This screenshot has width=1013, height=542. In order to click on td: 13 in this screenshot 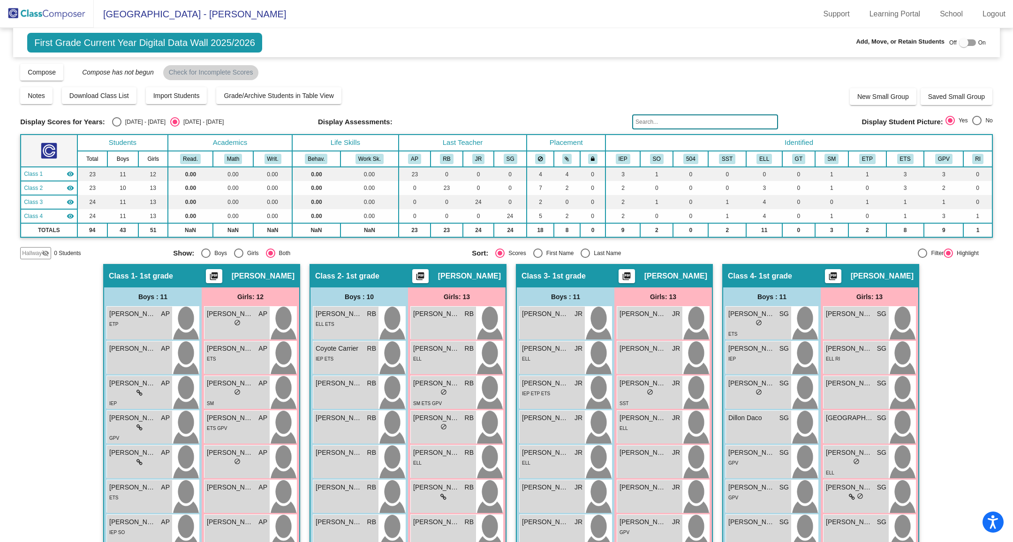, I will do `click(153, 188)`.